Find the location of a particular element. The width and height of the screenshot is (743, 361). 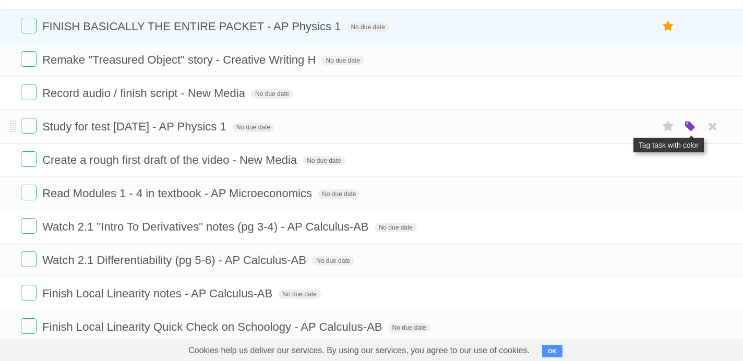

span: Watch 2.1 "Intro To Derivatives" notes (pg 3-4) - AP Calculus-AB is located at coordinates (207, 227).